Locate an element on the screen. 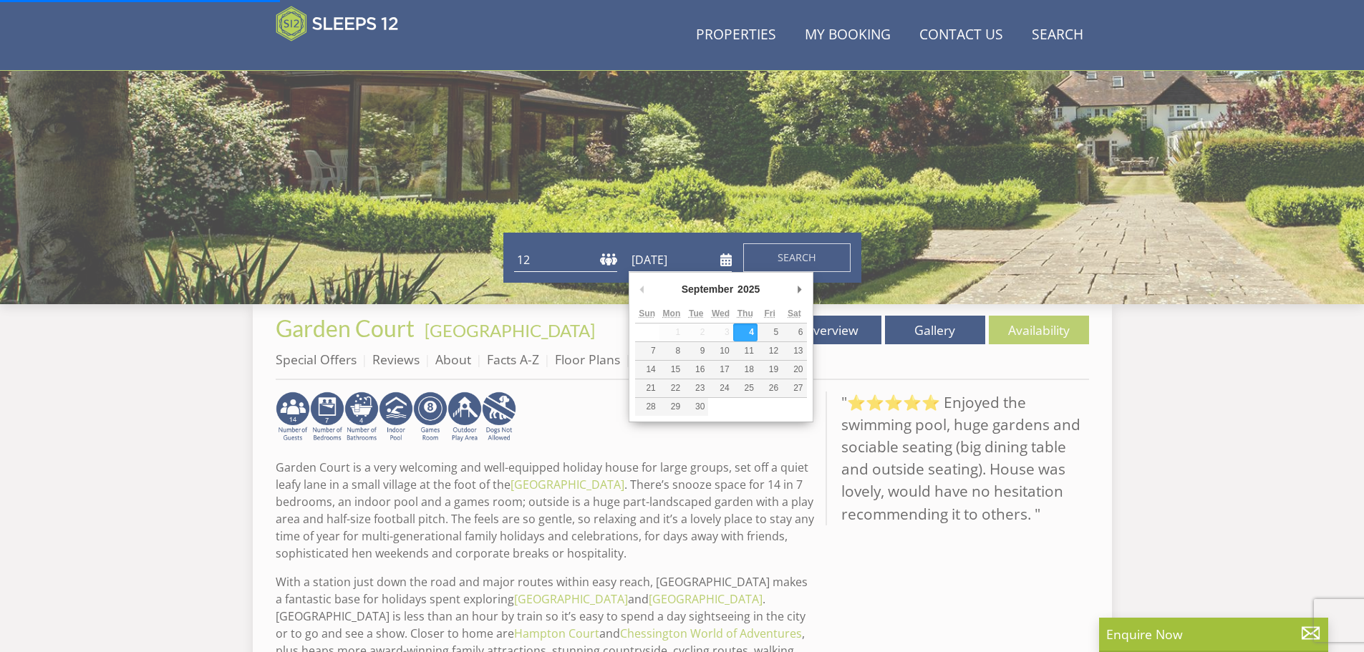 Image resolution: width=1364 pixels, height=652 pixels. abbr: Thursday is located at coordinates (745, 314).